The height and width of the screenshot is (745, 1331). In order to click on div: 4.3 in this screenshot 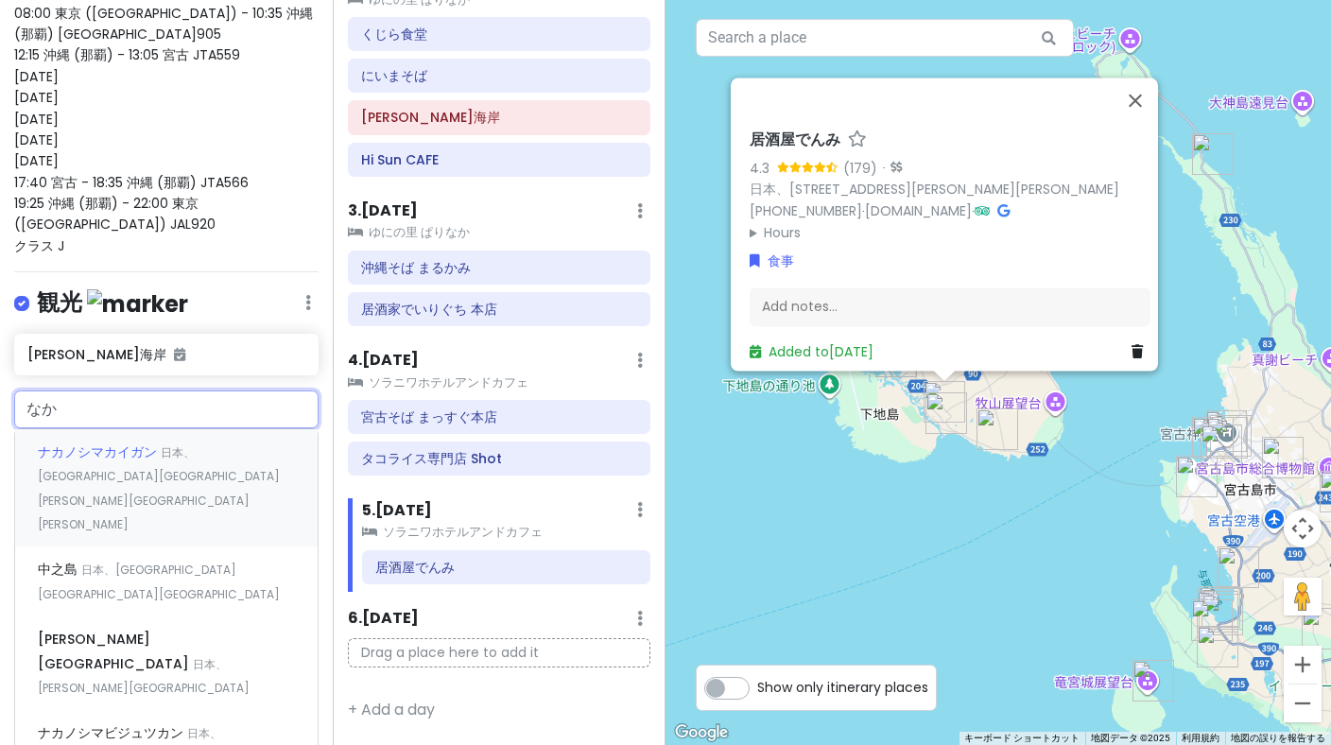, I will do `click(763, 168)`.